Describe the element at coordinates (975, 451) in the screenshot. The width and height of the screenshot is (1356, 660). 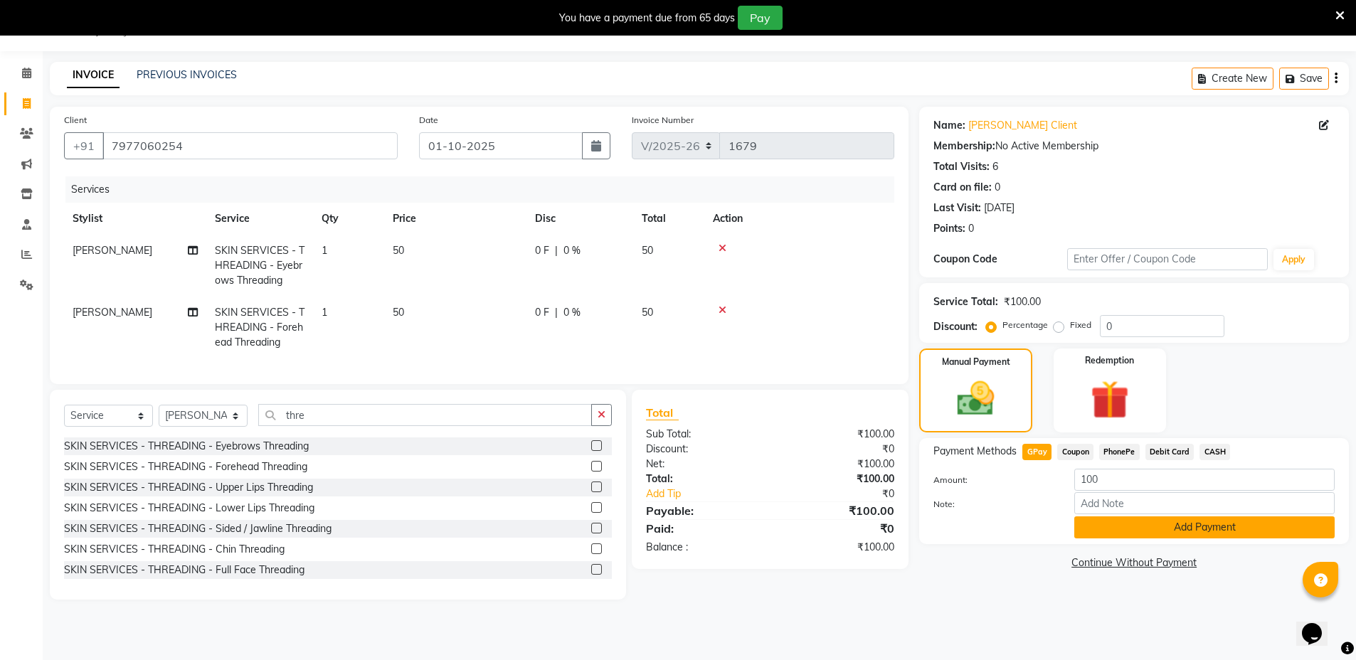
I see `span: Payment Methods` at that location.